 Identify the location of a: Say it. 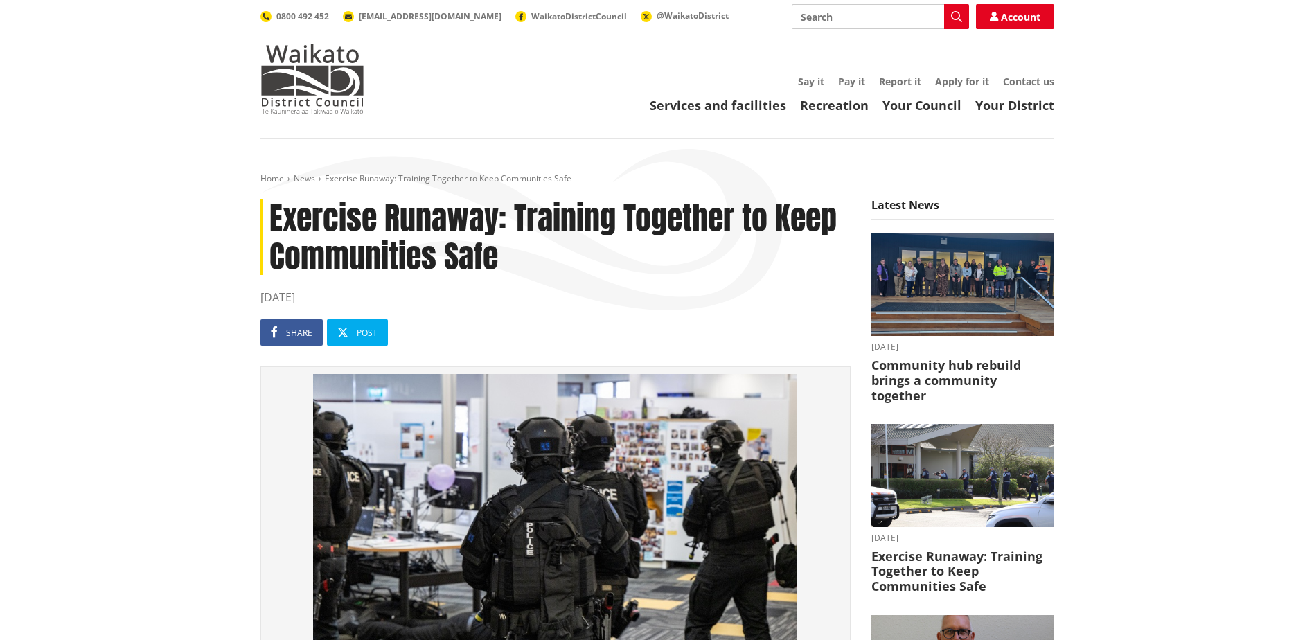
(811, 81).